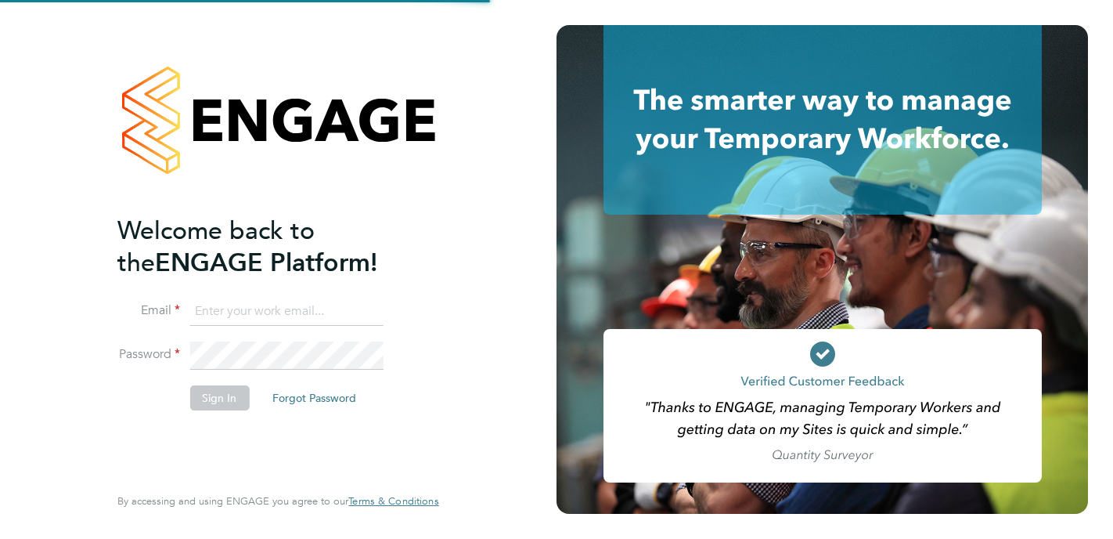 Image resolution: width=1113 pixels, height=539 pixels. Describe the element at coordinates (278, 500) in the screenshot. I see `span: By accessing and using ENGAGE you agree to our` at that location.